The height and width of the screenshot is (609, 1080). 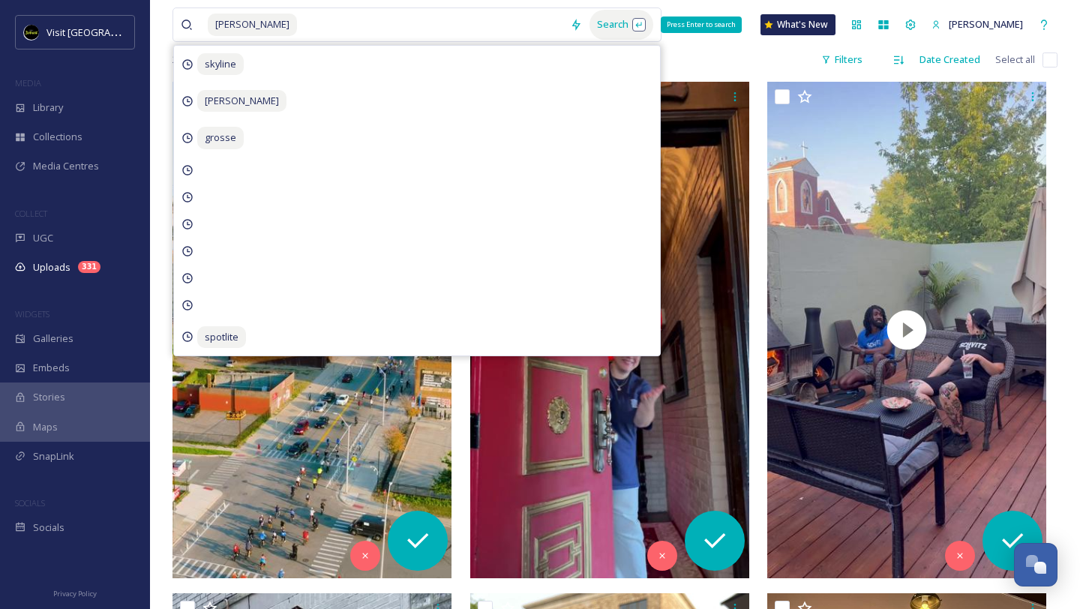 What do you see at coordinates (48, 107) in the screenshot?
I see `span: Library` at bounding box center [48, 107].